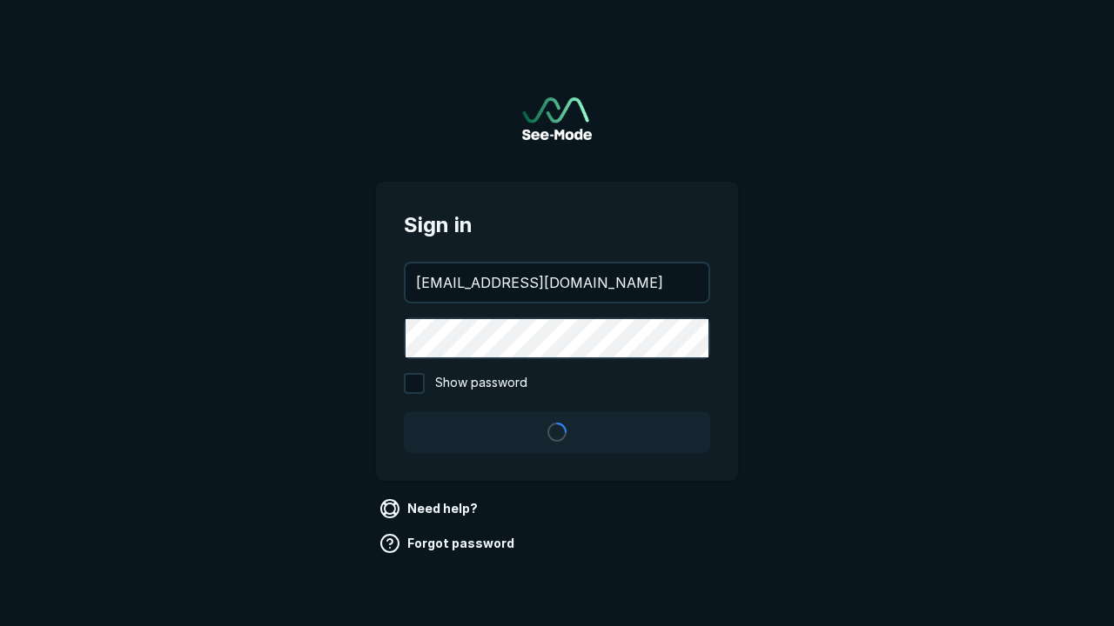 This screenshot has width=1114, height=626. I want to click on a: Forgot password, so click(448, 544).